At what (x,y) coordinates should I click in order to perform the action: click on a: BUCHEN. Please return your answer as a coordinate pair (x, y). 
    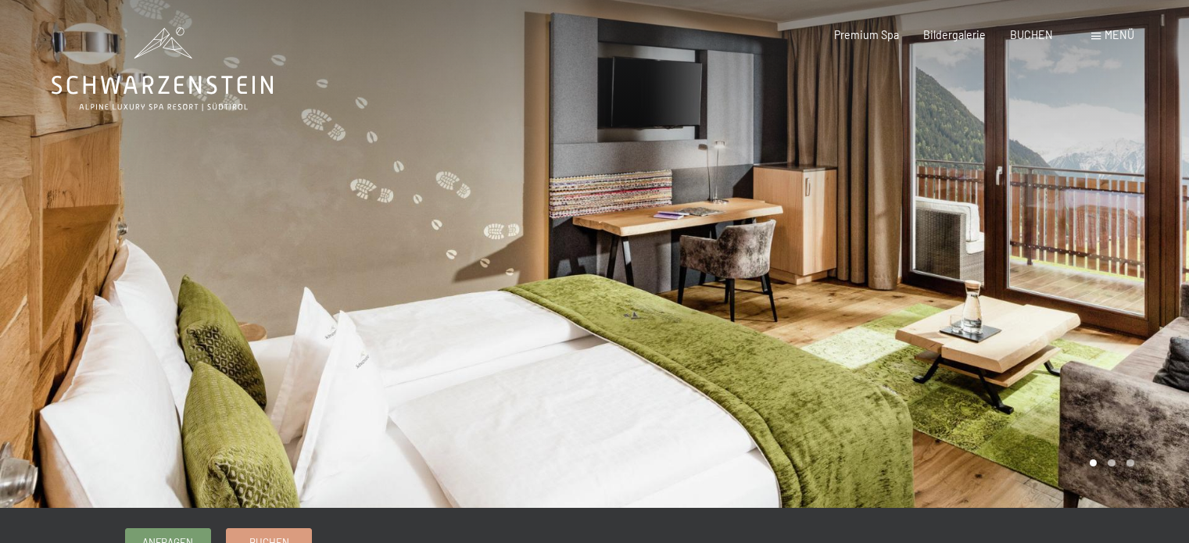
    Looking at the image, I should click on (1031, 34).